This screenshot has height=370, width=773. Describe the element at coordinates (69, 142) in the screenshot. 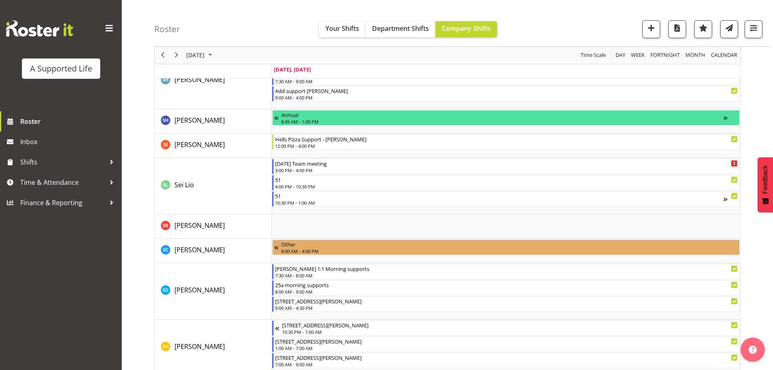

I see `span: Inbox` at that location.